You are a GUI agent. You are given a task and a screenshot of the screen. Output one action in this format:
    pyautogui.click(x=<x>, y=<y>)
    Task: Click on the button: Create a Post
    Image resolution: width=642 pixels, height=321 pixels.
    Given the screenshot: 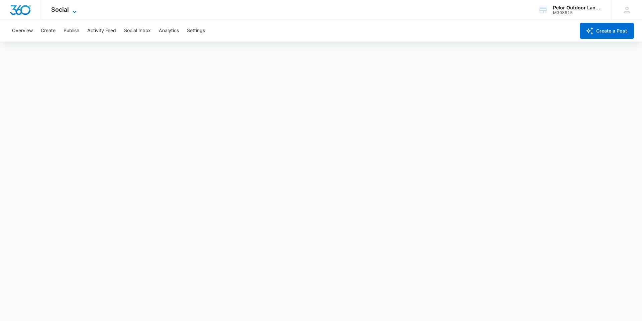 What is the action you would take?
    pyautogui.click(x=607, y=31)
    